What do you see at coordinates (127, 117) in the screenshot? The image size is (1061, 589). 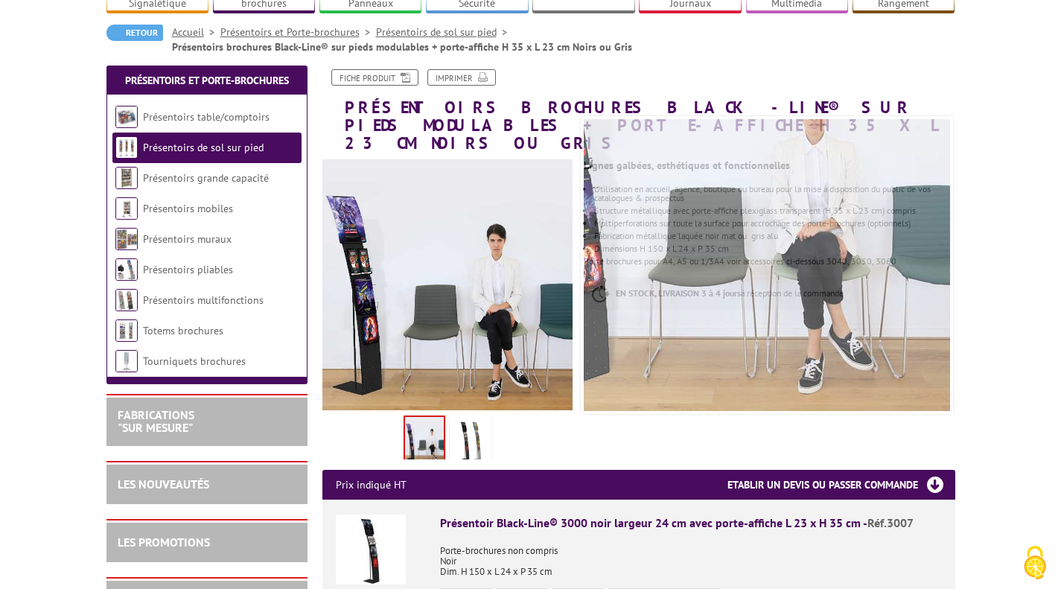 I see `img: Présentoirs table/comptoirs` at bounding box center [127, 117].